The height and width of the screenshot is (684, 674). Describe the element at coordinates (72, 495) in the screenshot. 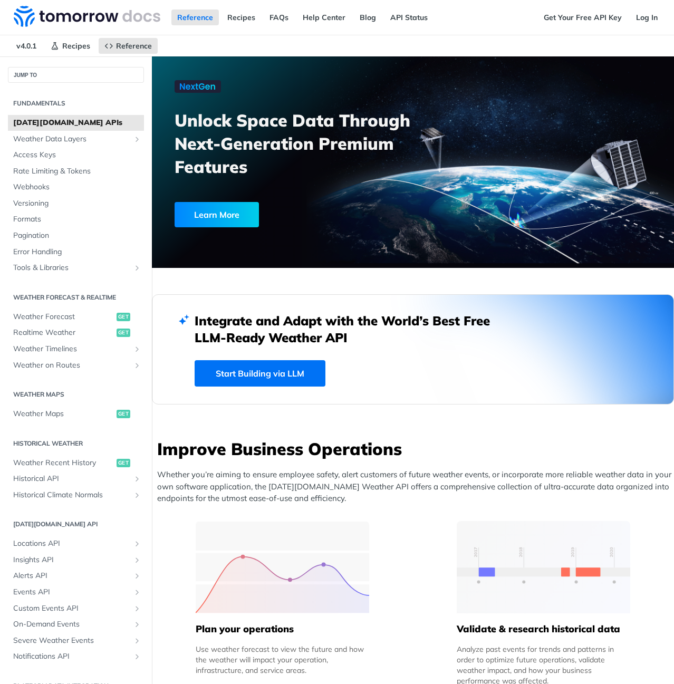

I see `span: Historical Climate Normals` at that location.